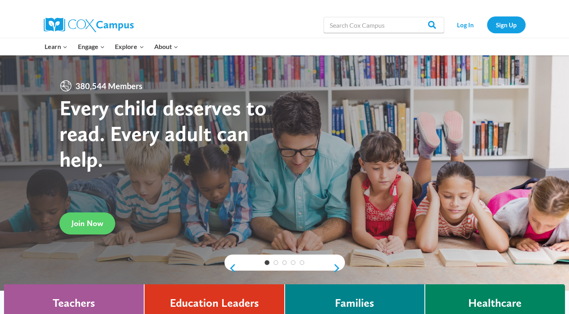 The width and height of the screenshot is (569, 314). Describe the element at coordinates (129, 47) in the screenshot. I see `span: Explore` at that location.